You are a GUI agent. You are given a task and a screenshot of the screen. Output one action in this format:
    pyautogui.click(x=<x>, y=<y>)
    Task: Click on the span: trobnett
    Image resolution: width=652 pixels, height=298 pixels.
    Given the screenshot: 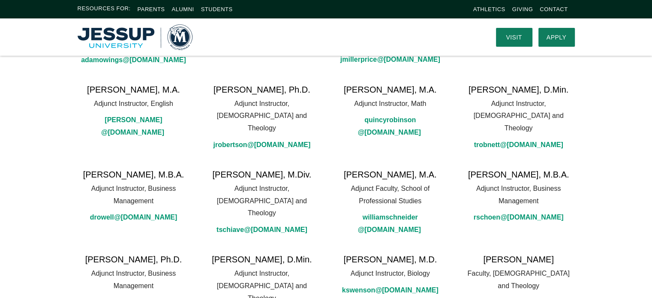 What is the action you would take?
    pyautogui.click(x=487, y=145)
    